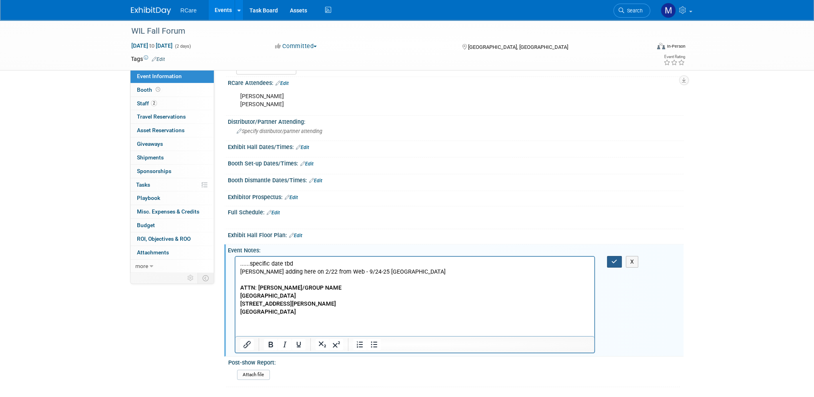  I want to click on span: 2, so click(154, 103).